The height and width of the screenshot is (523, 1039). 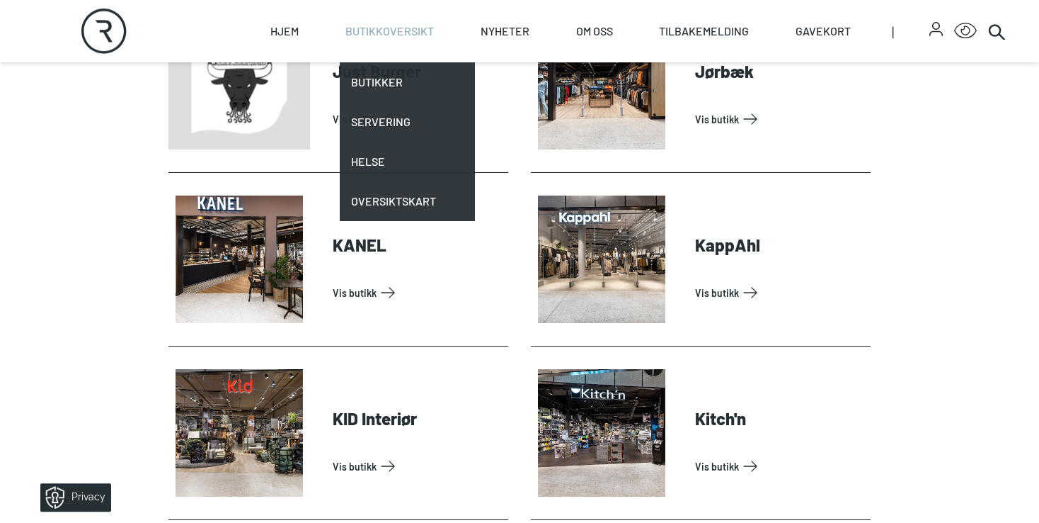 What do you see at coordinates (74, 18) in the screenshot?
I see `h5: Privacy` at bounding box center [74, 18].